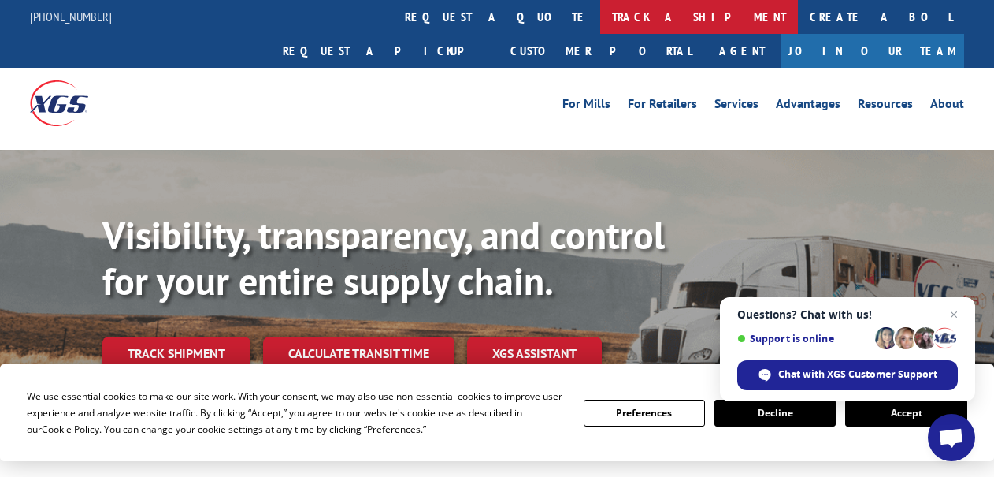  I want to click on button: Accept, so click(906, 413).